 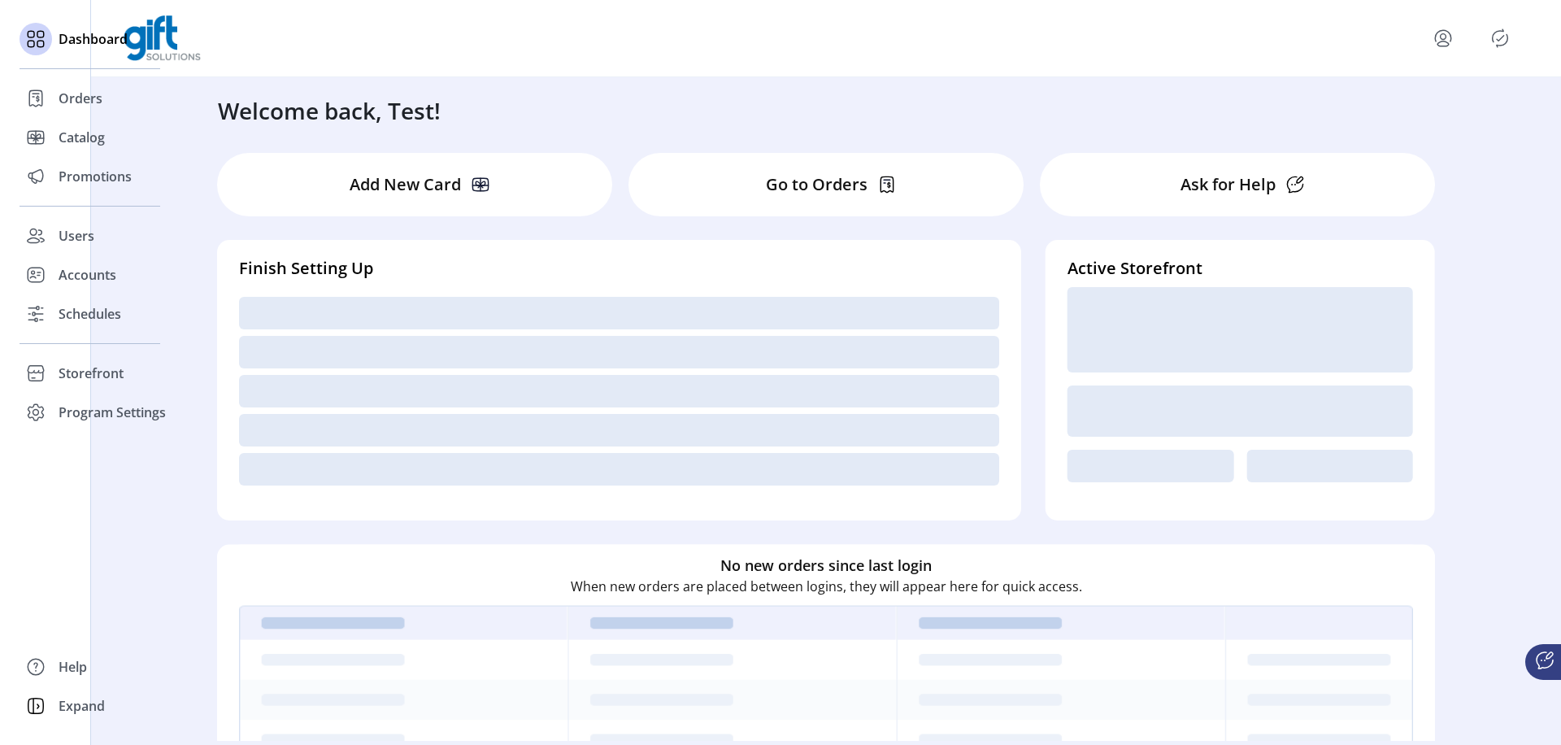 I want to click on span: Storefront, so click(x=91, y=373).